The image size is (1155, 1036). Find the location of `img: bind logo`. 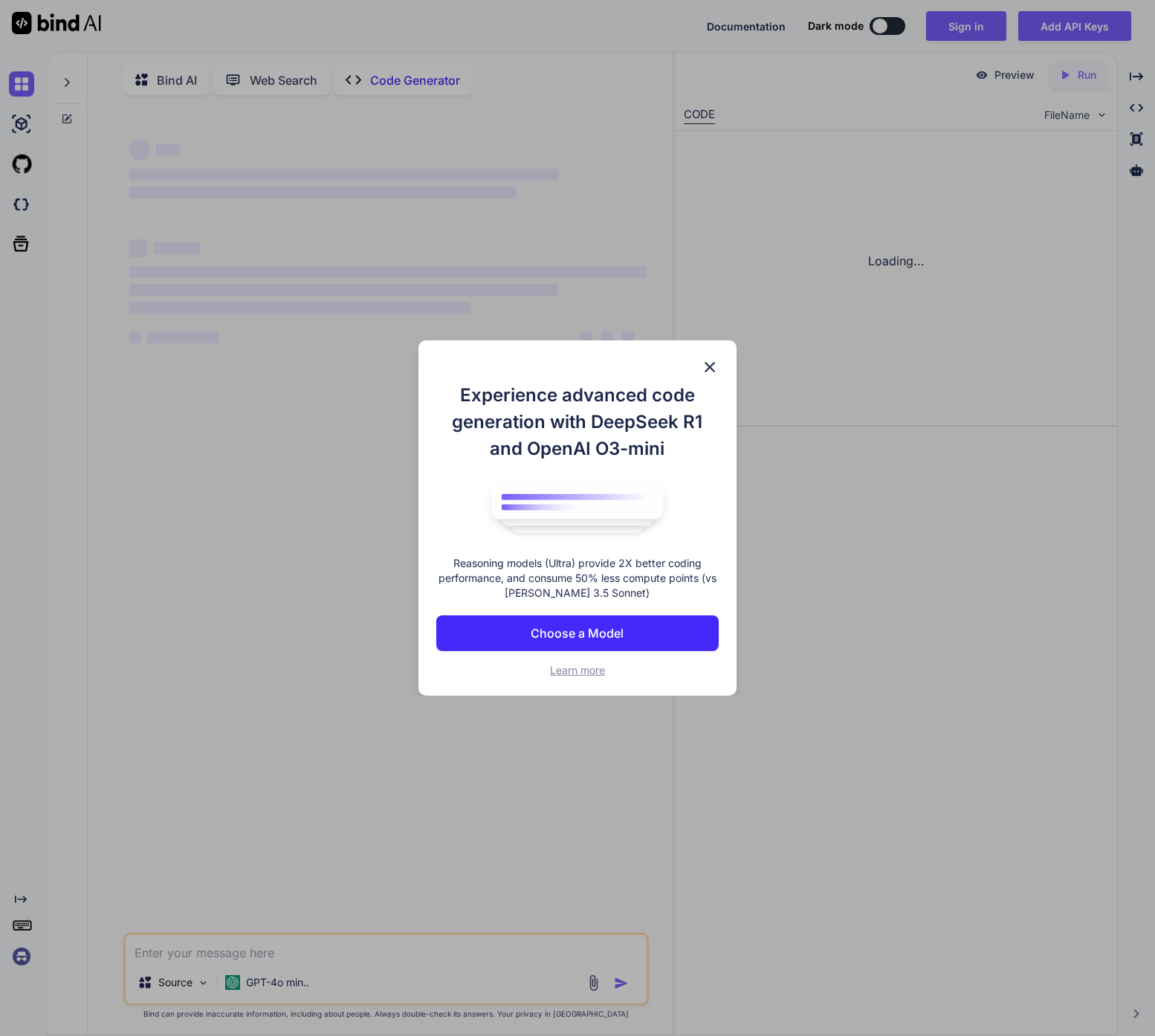

img: bind logo is located at coordinates (578, 509).